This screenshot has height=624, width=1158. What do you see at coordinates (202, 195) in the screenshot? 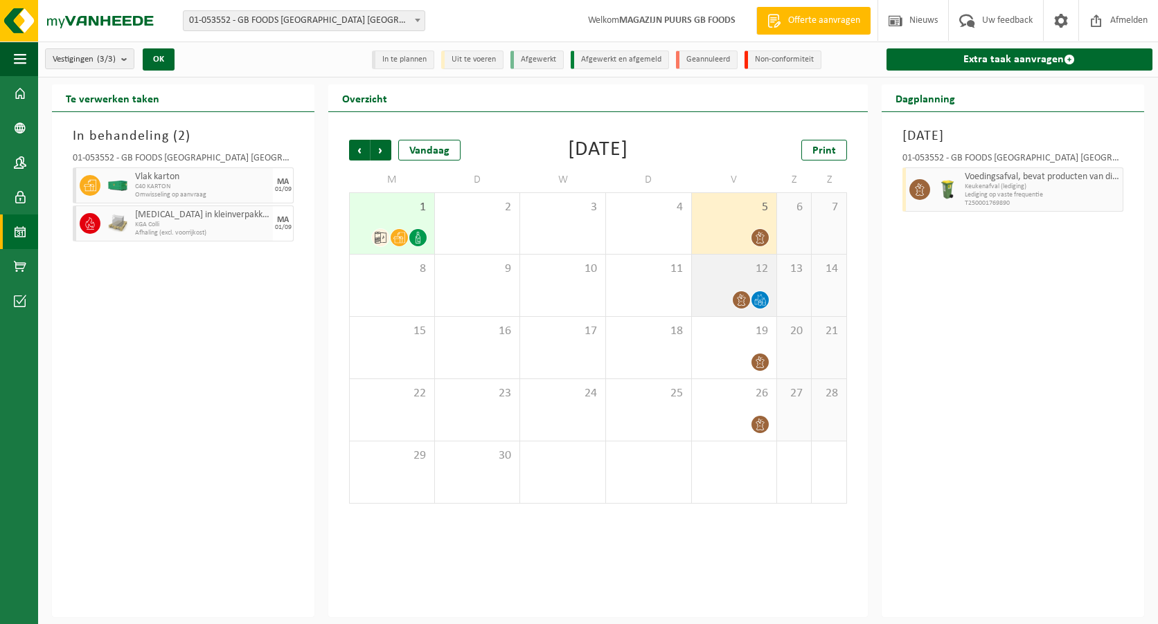
I see `span: Omwisseling op aanvraag` at bounding box center [202, 195].